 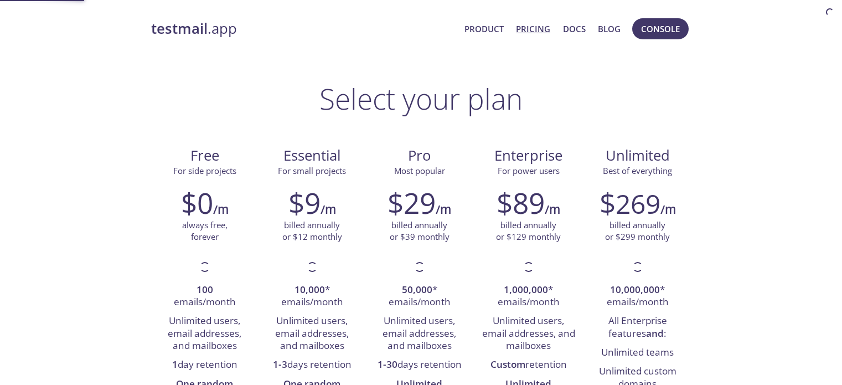 I want to click on strong: 10,000, so click(x=309, y=289).